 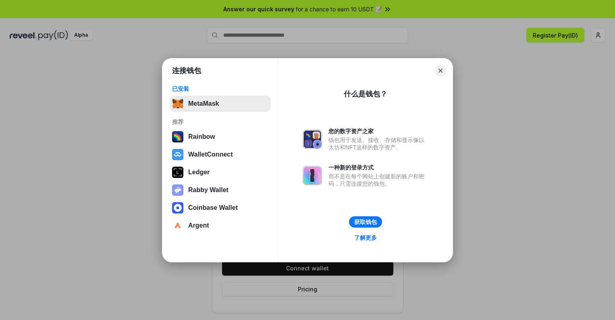 I want to click on button: Rainbow, so click(x=220, y=137).